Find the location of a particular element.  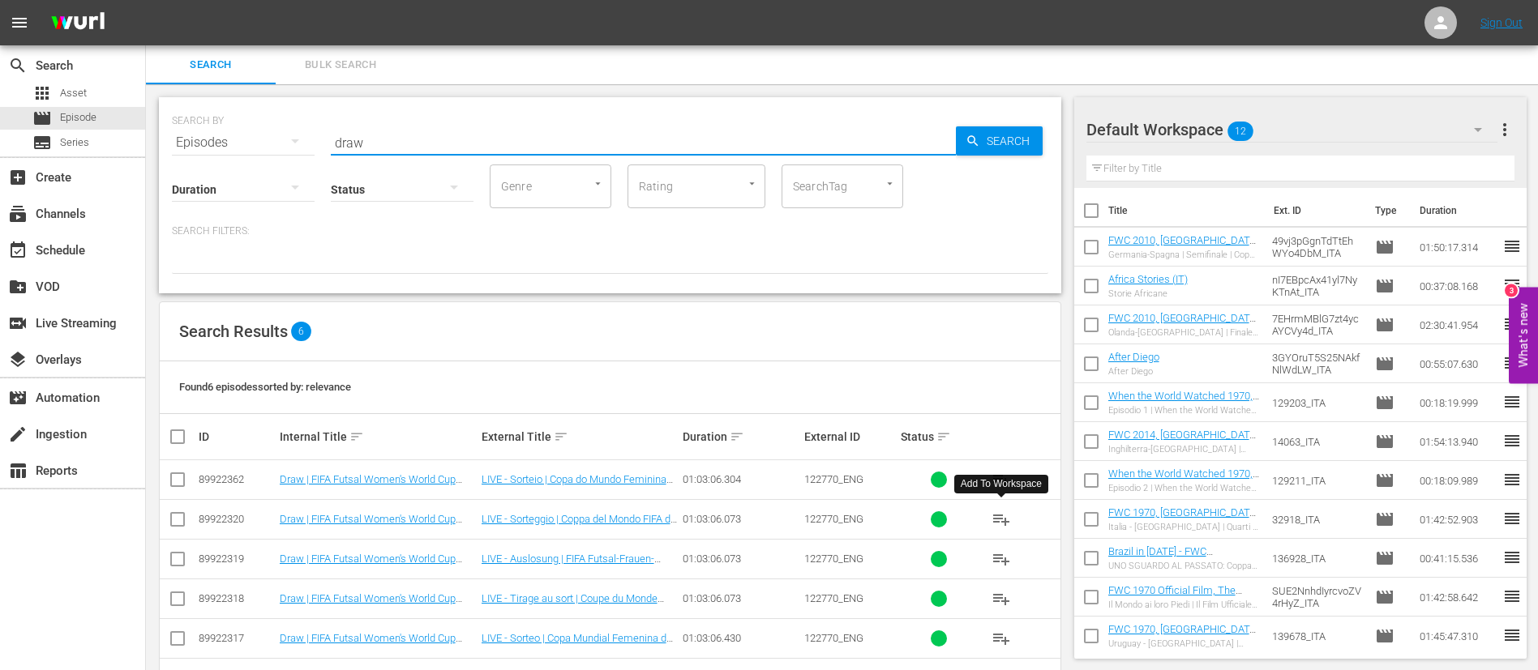

td: 136928_ITA is located at coordinates (1317, 559).